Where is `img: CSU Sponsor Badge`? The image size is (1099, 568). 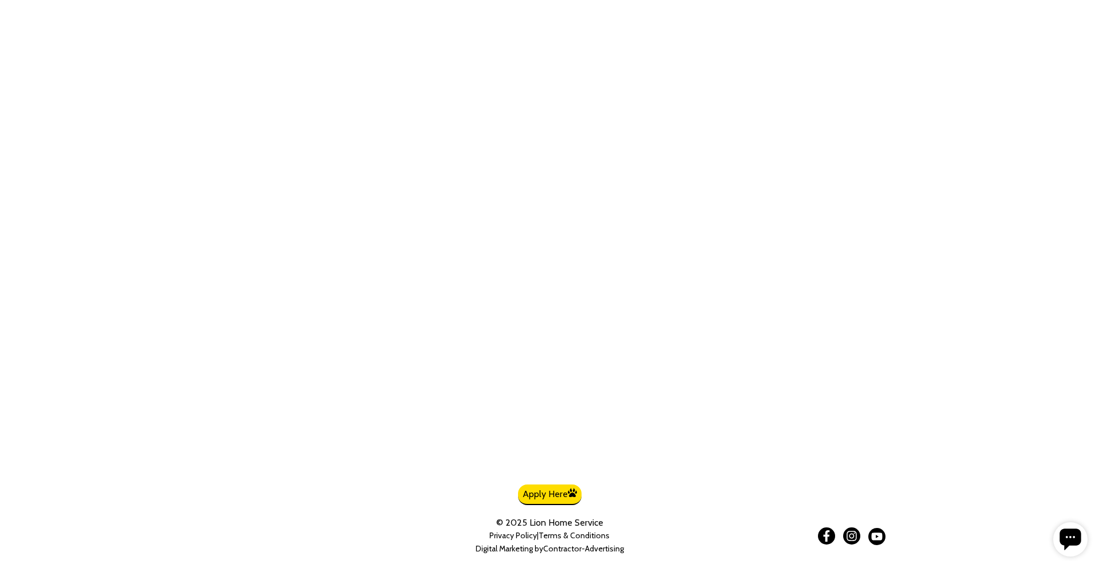
img: CSU Sponsor Badge is located at coordinates (66, 534).